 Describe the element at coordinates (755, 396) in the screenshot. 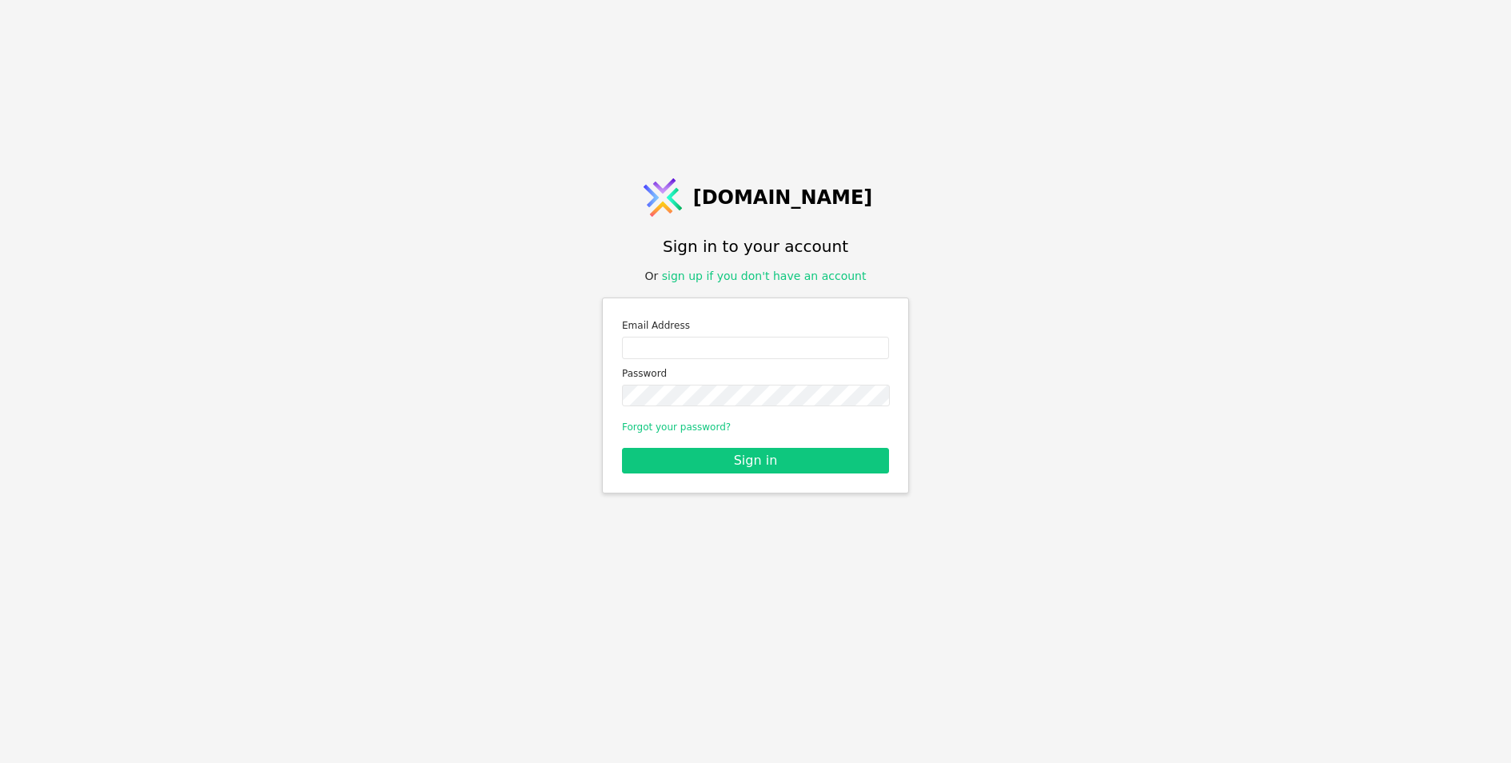

I see `input: Password` at that location.